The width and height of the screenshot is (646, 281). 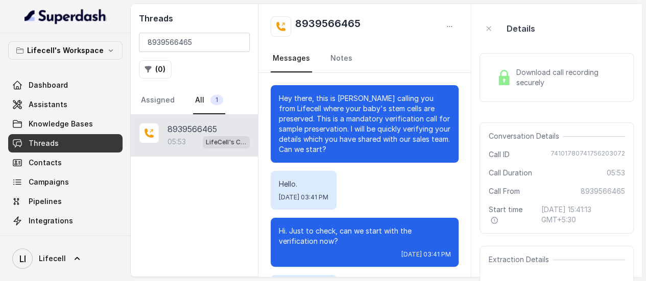 What do you see at coordinates (65, 16) in the screenshot?
I see `img: light.svg` at bounding box center [65, 16].